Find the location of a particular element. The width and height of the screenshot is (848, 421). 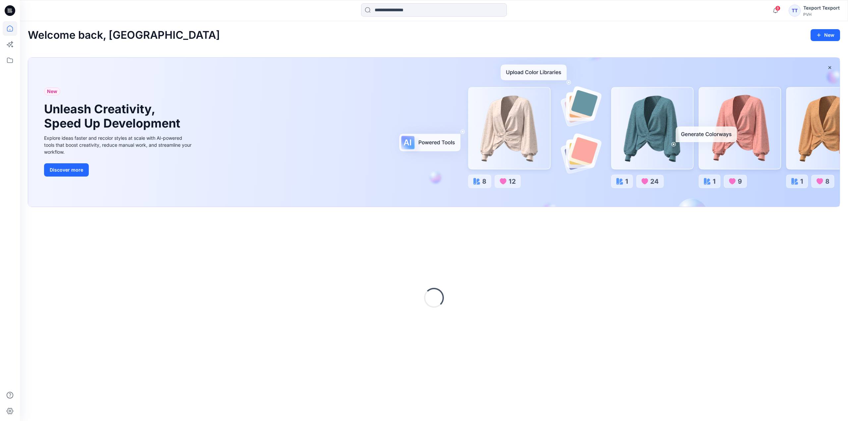

div: Texport Texport is located at coordinates (822, 8).